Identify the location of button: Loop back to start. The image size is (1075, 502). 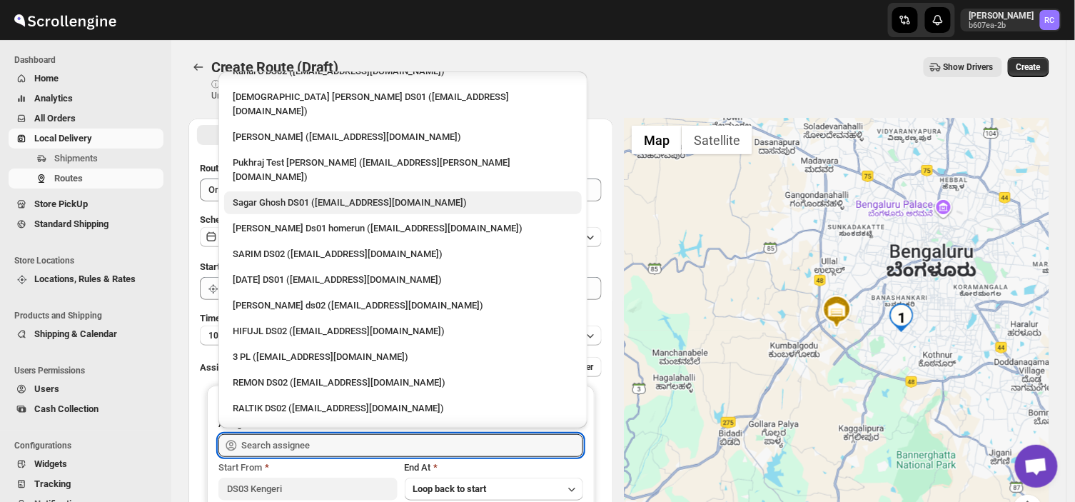
(494, 489).